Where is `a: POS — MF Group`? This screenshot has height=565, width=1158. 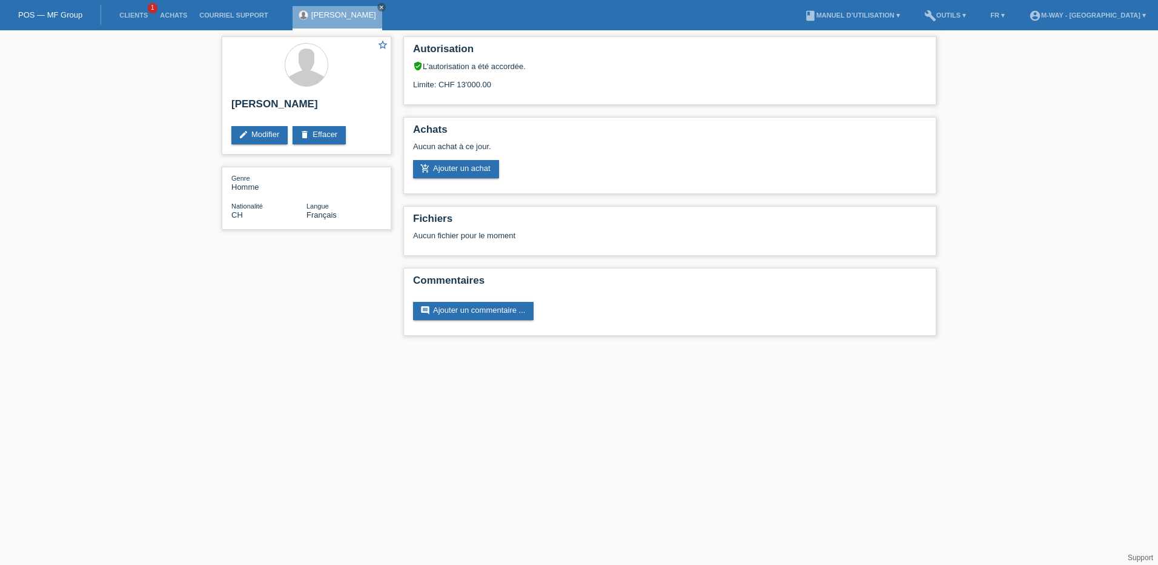 a: POS — MF Group is located at coordinates (50, 15).